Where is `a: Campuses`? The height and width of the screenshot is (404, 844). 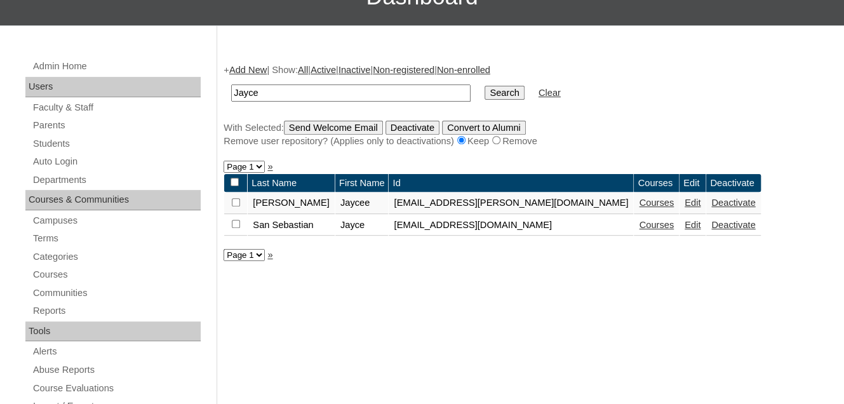 a: Campuses is located at coordinates (116, 220).